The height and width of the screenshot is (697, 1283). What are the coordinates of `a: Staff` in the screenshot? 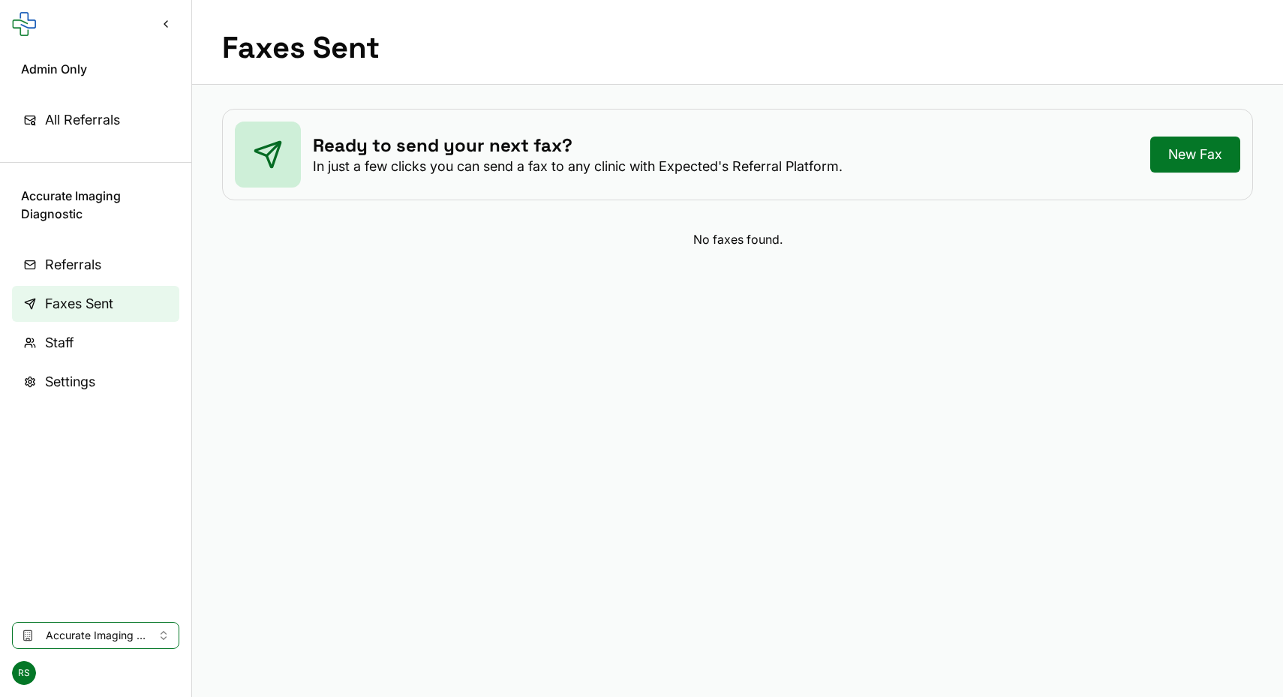 It's located at (95, 343).